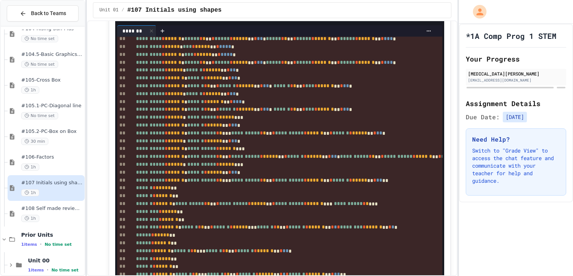 This screenshot has height=276, width=573. Describe the element at coordinates (43, 13) in the screenshot. I see `button: Back to Teams` at that location.